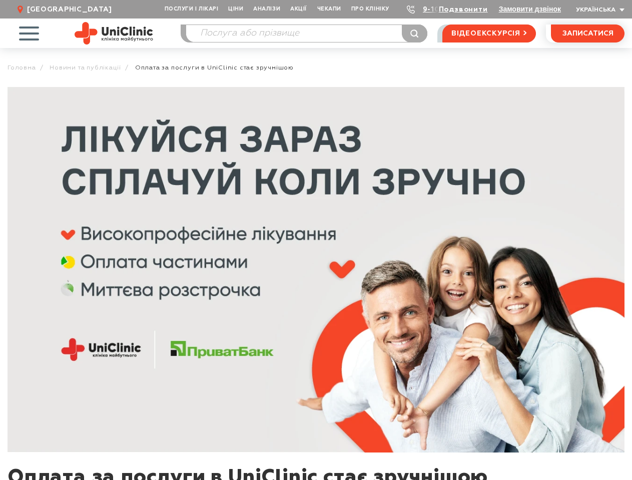 Image resolution: width=632 pixels, height=480 pixels. I want to click on button: Українська, so click(599, 10).